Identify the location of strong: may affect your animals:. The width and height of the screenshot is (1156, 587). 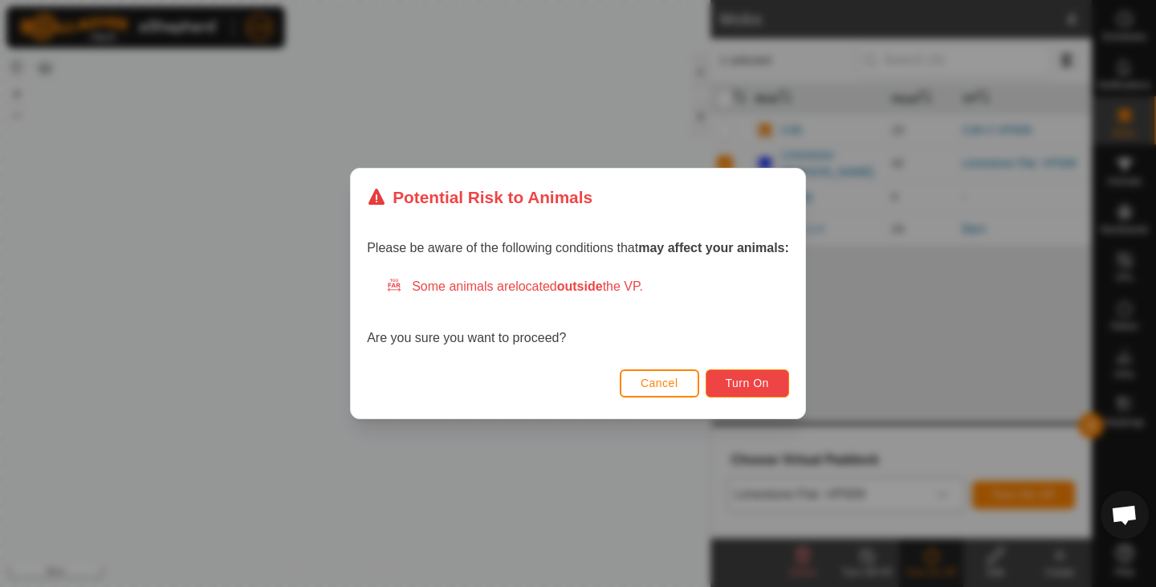
(714, 247).